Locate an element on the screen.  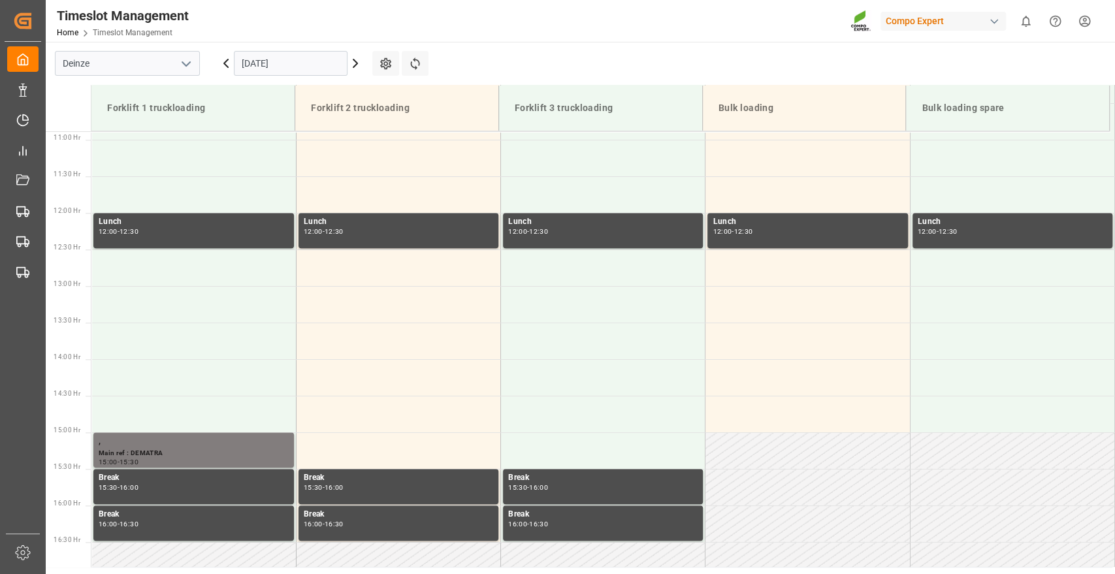
div: Compo Expert is located at coordinates (943, 21).